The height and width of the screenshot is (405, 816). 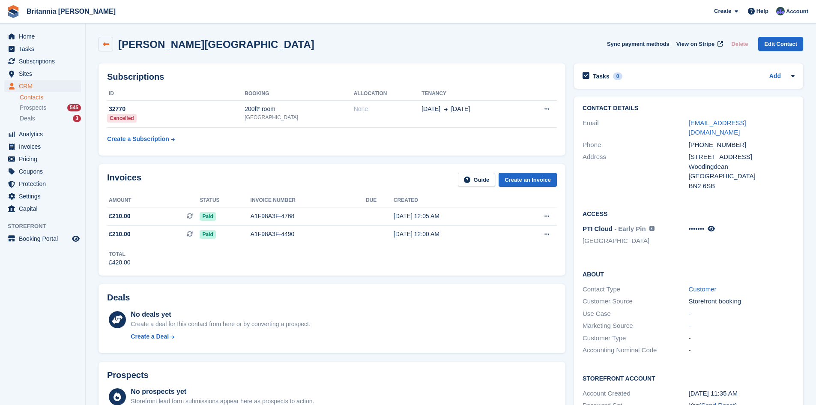 What do you see at coordinates (138, 139) in the screenshot?
I see `div: Create a Subscription` at bounding box center [138, 139].